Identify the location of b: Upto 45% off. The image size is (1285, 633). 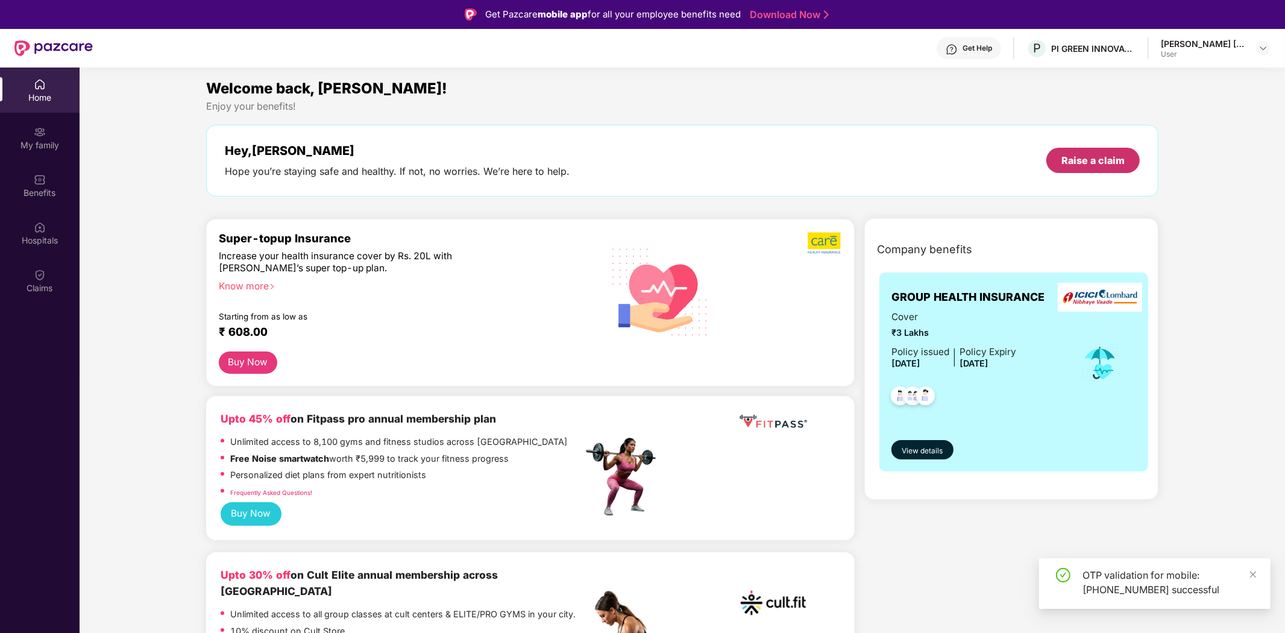
(256, 418).